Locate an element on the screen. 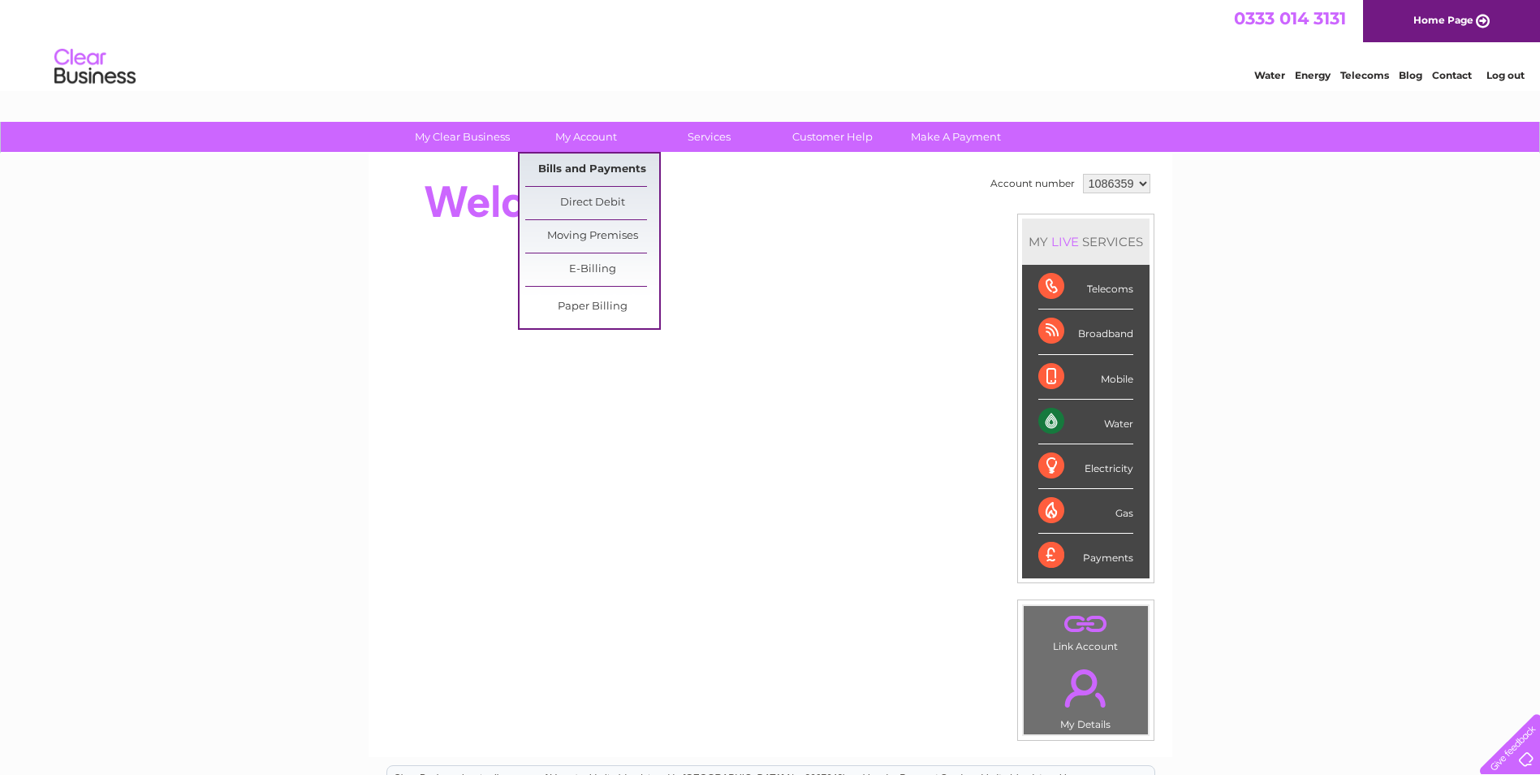 Image resolution: width=1540 pixels, height=775 pixels. a: E-Billing is located at coordinates (592, 270).